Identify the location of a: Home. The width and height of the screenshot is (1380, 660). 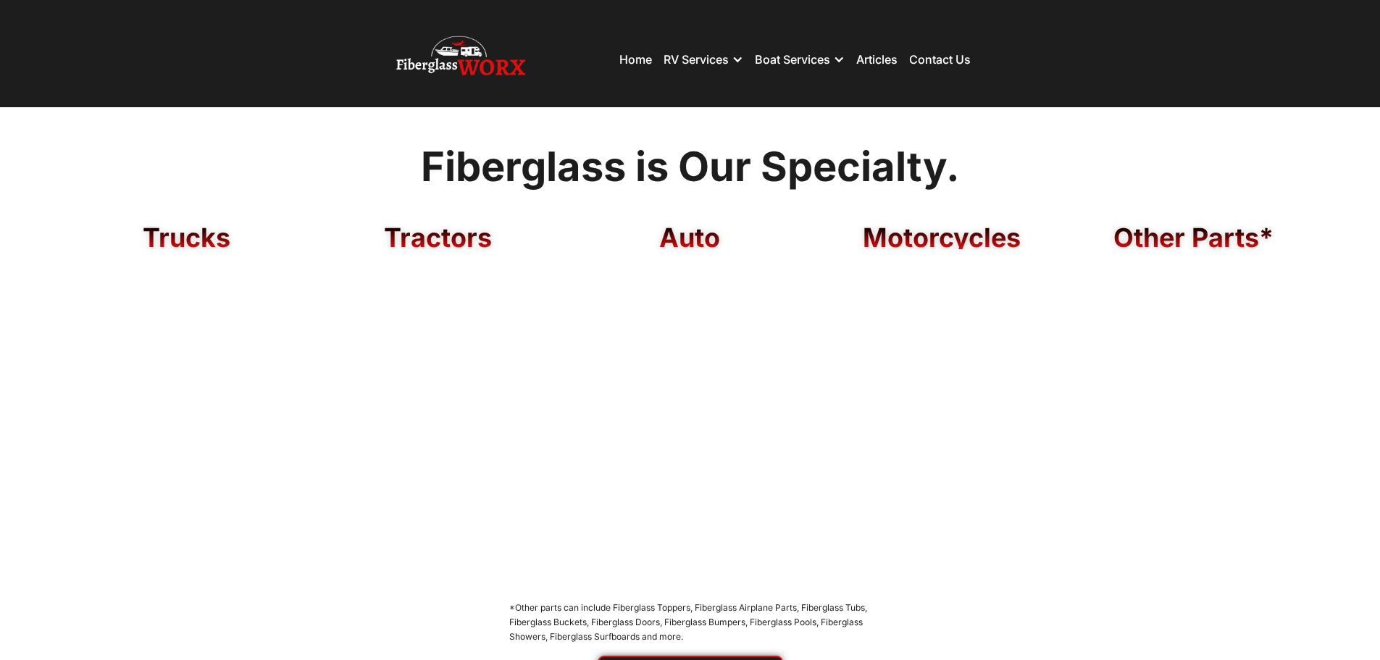
(636, 59).